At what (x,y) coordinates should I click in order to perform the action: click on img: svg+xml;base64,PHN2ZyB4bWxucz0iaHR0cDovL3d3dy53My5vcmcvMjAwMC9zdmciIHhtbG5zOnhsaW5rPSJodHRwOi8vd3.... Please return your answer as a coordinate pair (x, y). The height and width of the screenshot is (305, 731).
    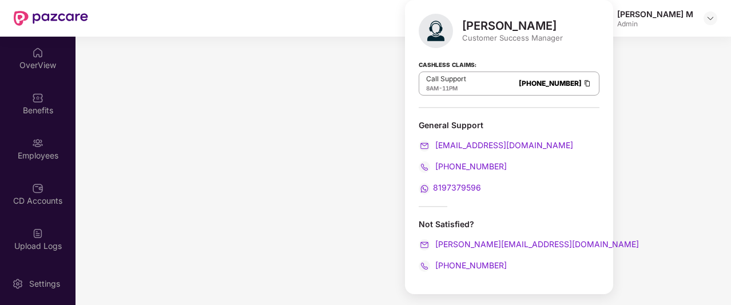
    Looking at the image, I should click on (436, 31).